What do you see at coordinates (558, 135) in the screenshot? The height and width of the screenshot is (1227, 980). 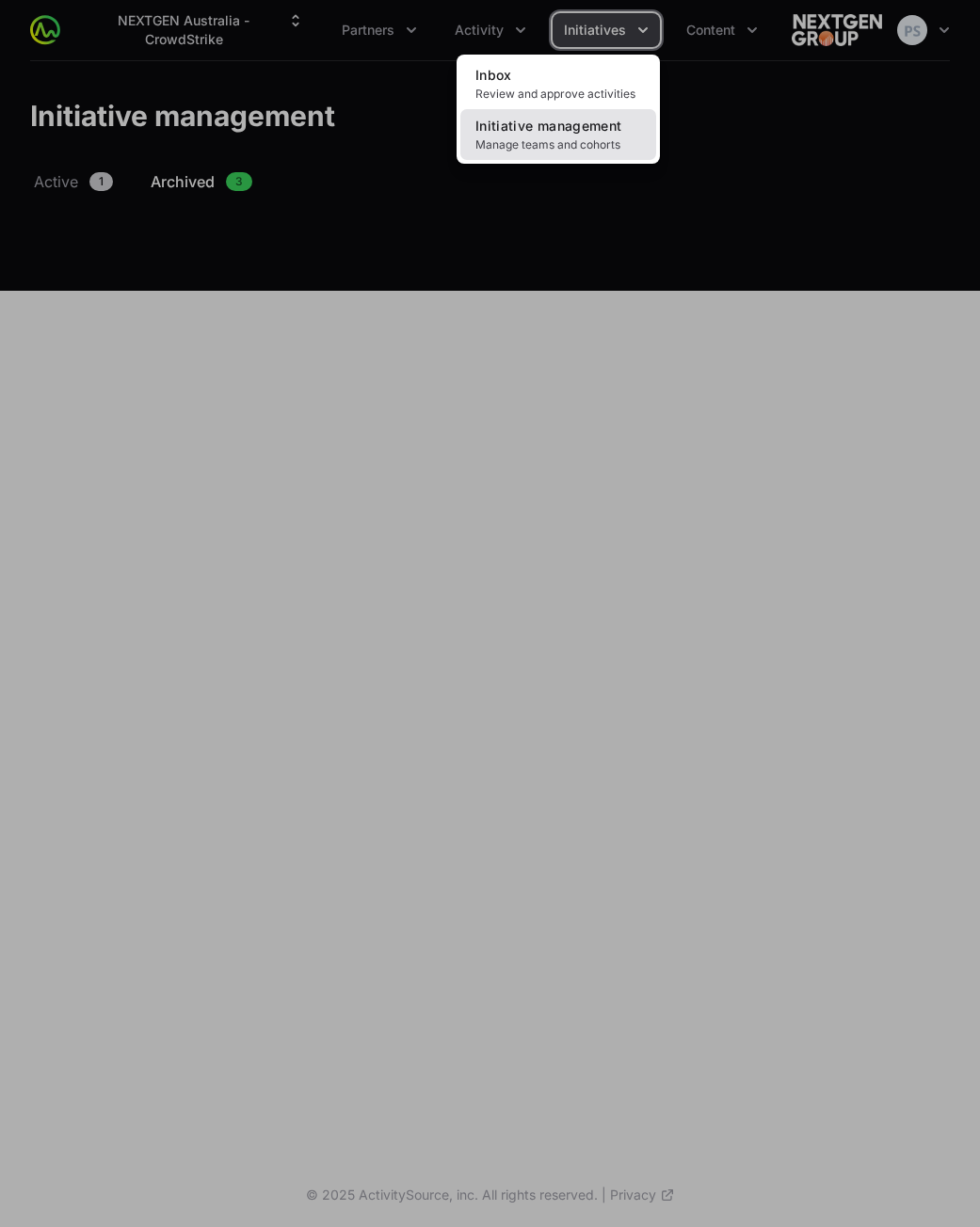 I see `a: Initiative managementManage teams and cohorts` at bounding box center [558, 135].